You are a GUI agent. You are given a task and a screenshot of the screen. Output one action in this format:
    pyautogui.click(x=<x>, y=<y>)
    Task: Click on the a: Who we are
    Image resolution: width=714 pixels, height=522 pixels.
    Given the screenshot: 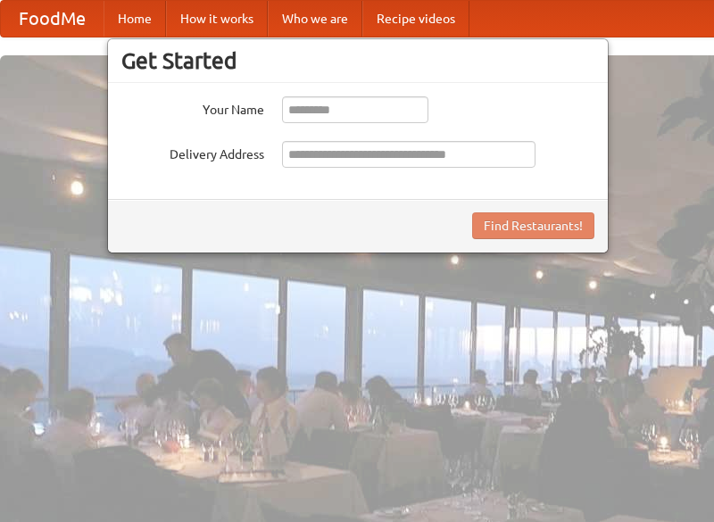 What is the action you would take?
    pyautogui.click(x=315, y=19)
    